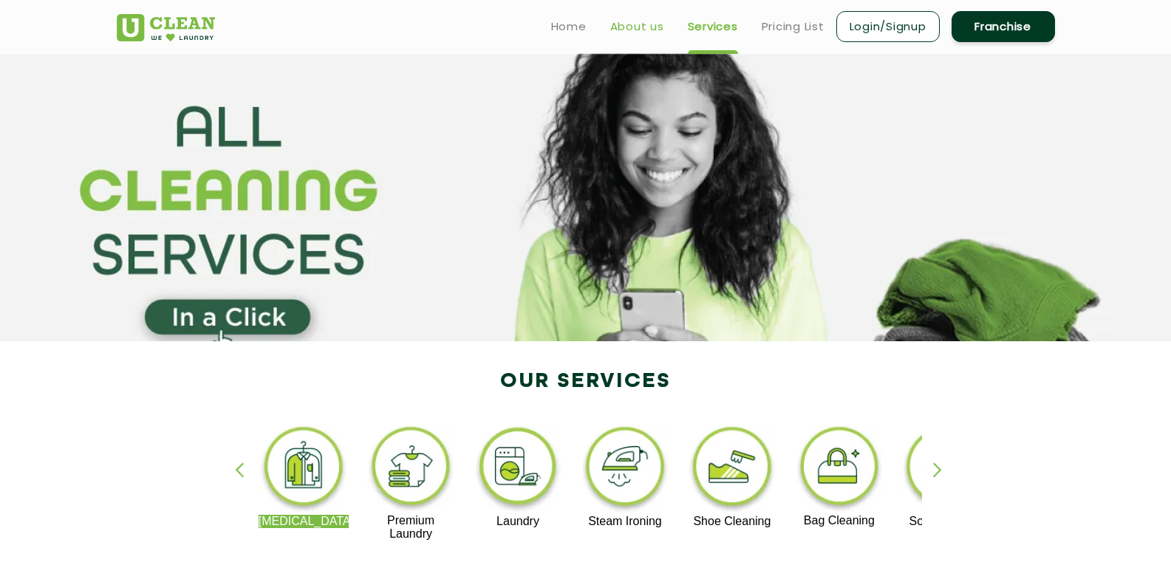  I want to click on img: laundry_cleaning_11zon.webp, so click(518, 469).